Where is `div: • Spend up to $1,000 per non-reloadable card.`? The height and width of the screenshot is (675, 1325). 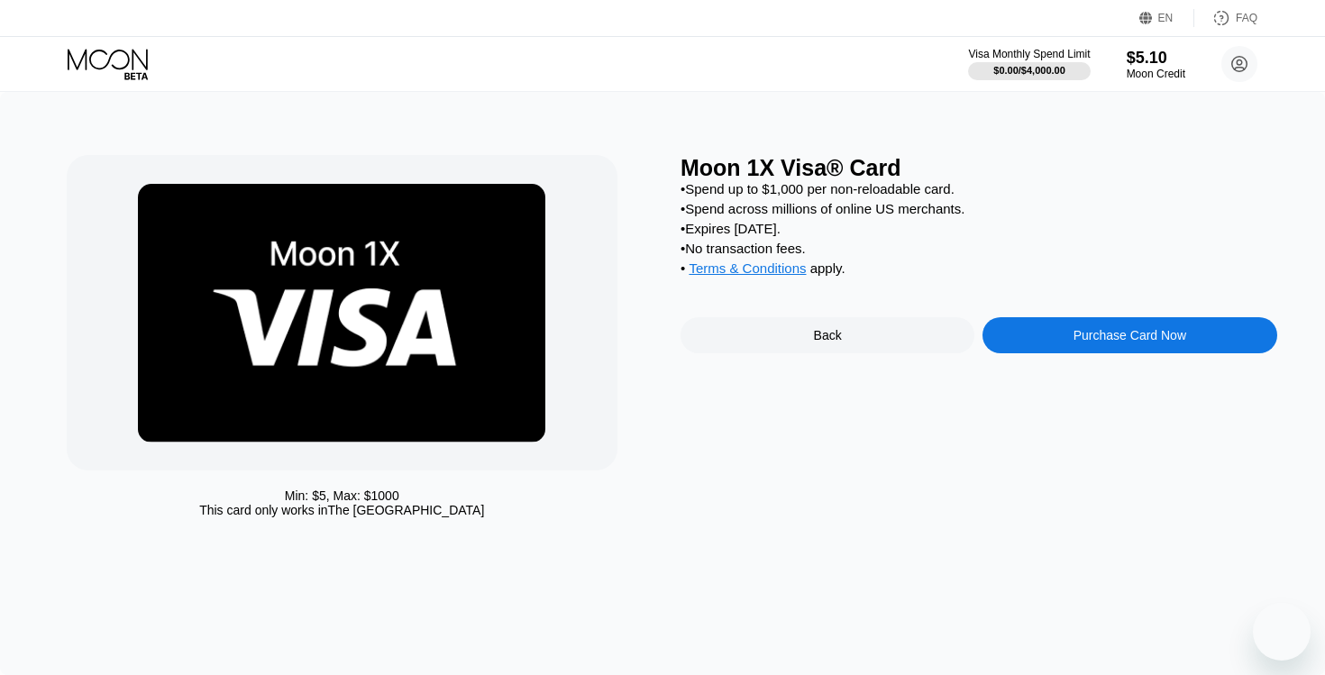 div: • Spend up to $1,000 per non-reloadable card. is located at coordinates (979, 188).